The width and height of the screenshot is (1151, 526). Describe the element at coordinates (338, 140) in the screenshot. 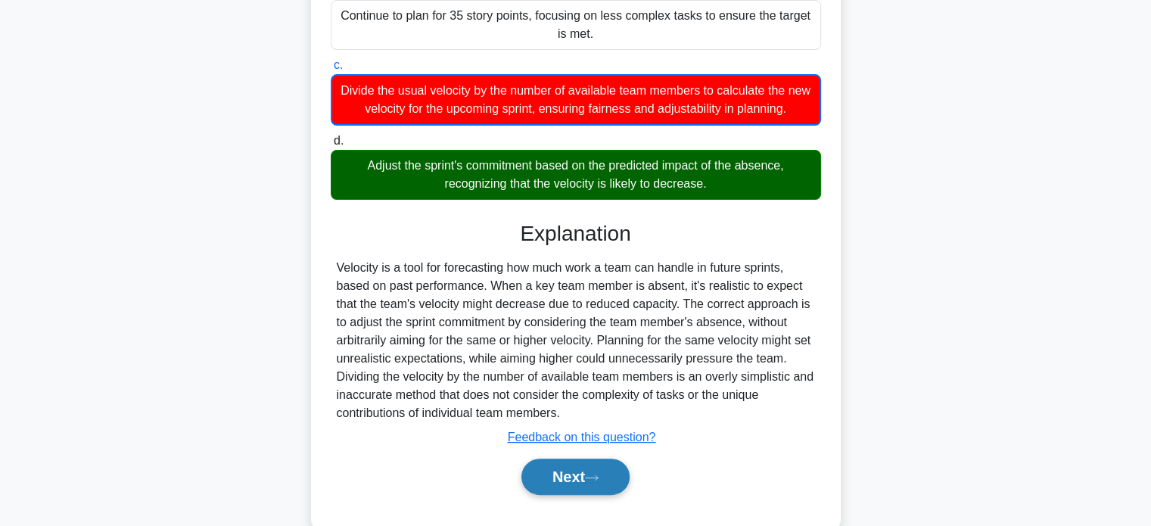

I see `span: d.` at that location.